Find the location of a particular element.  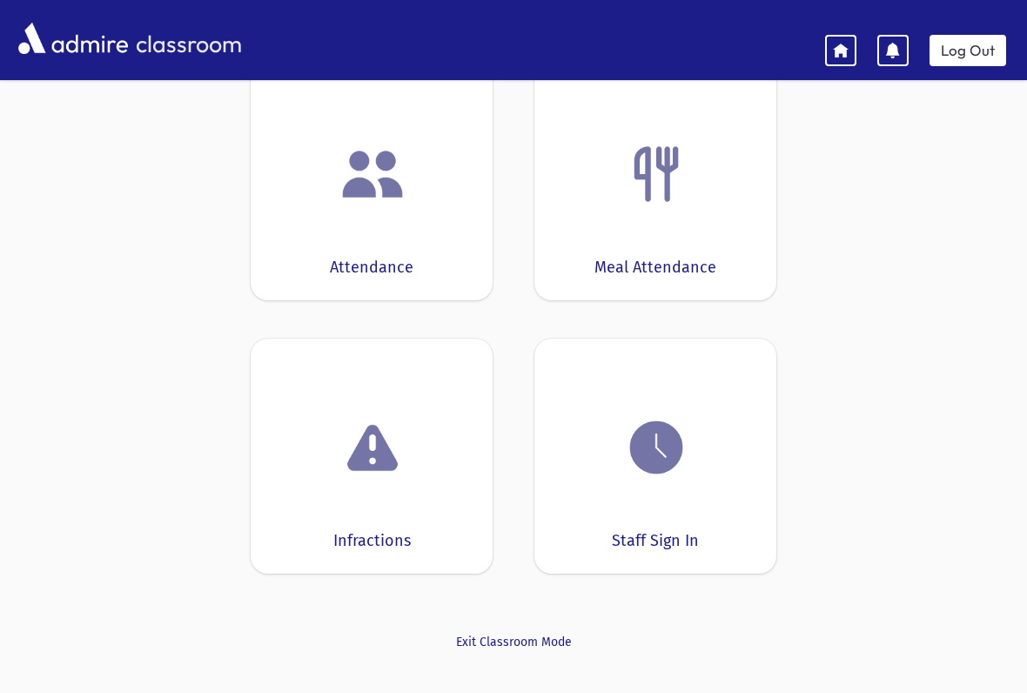

img: users.png is located at coordinates (373, 174).